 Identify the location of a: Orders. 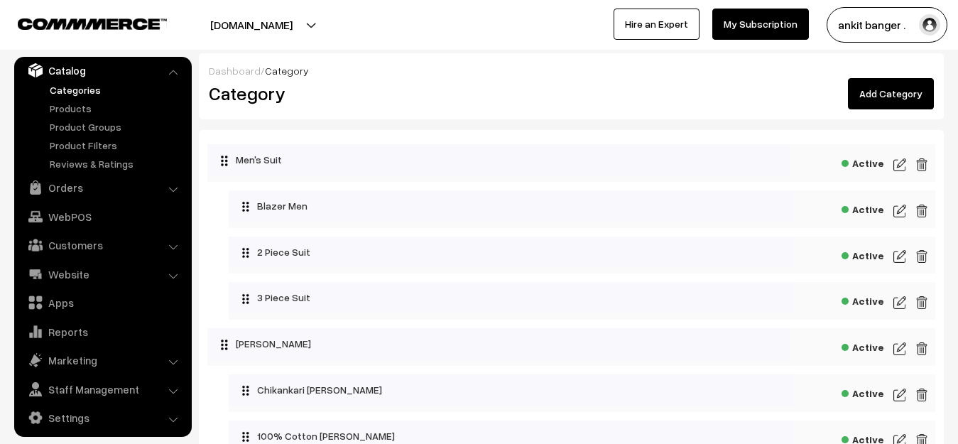
(102, 188).